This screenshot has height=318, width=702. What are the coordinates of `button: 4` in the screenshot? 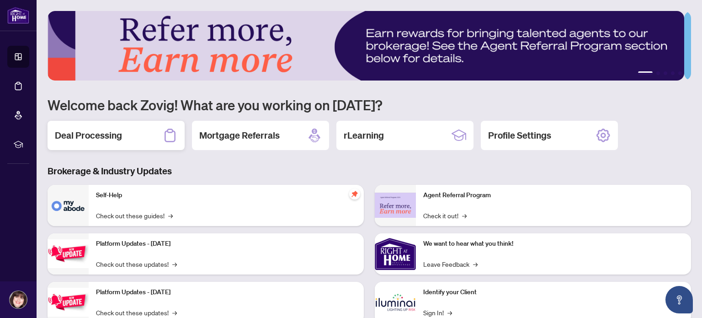 It's located at (673, 73).